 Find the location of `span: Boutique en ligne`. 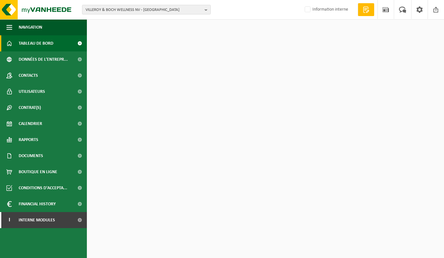

span: Boutique en ligne is located at coordinates (38, 172).